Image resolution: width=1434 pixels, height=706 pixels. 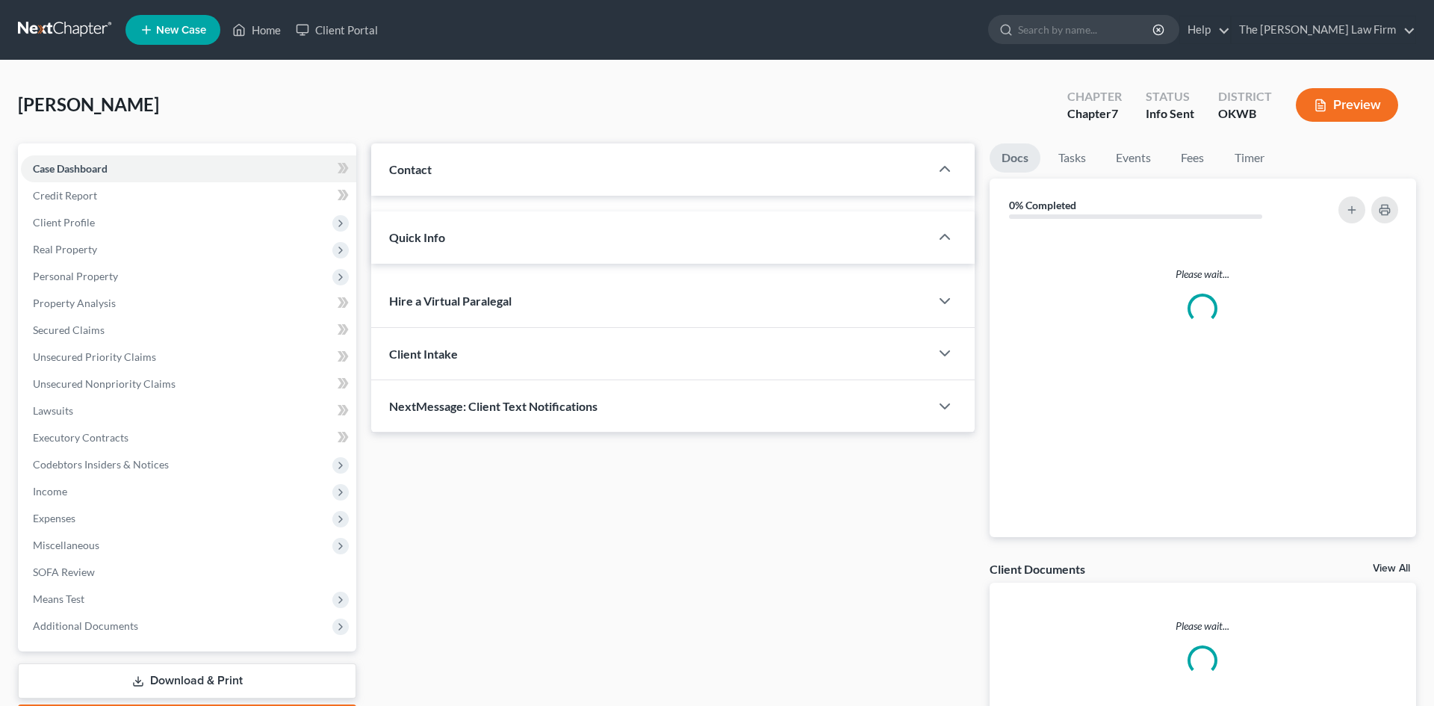 What do you see at coordinates (188, 169) in the screenshot?
I see `a: Case Dashboard` at bounding box center [188, 169].